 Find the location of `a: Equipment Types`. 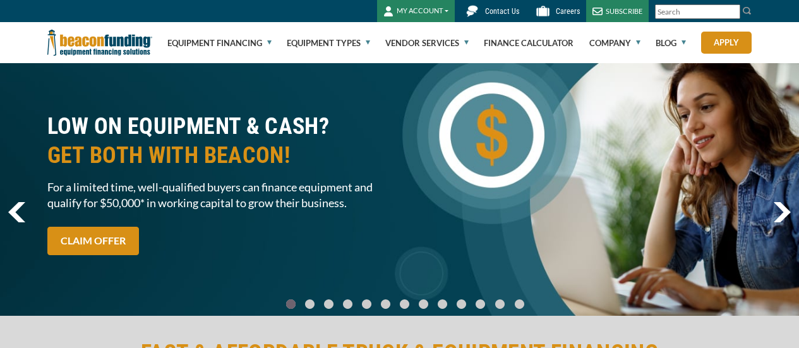

a: Equipment Types is located at coordinates (328, 43).